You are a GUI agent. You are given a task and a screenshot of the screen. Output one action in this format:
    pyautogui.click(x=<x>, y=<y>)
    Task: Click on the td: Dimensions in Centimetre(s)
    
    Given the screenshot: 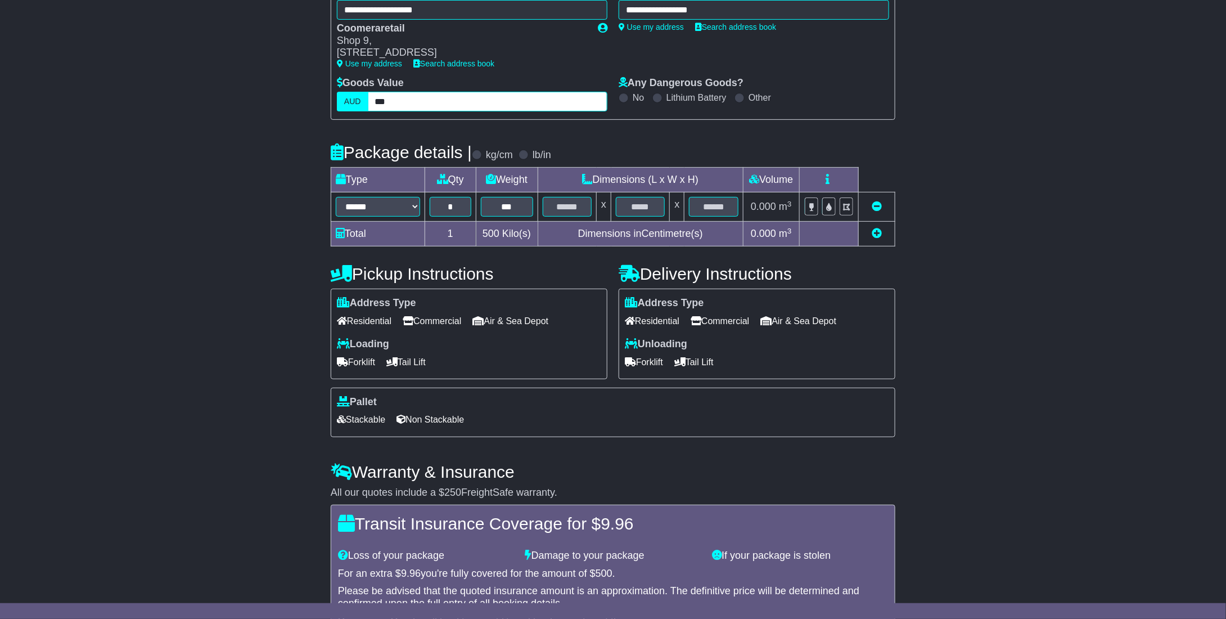 What is the action you would take?
    pyautogui.click(x=640, y=234)
    